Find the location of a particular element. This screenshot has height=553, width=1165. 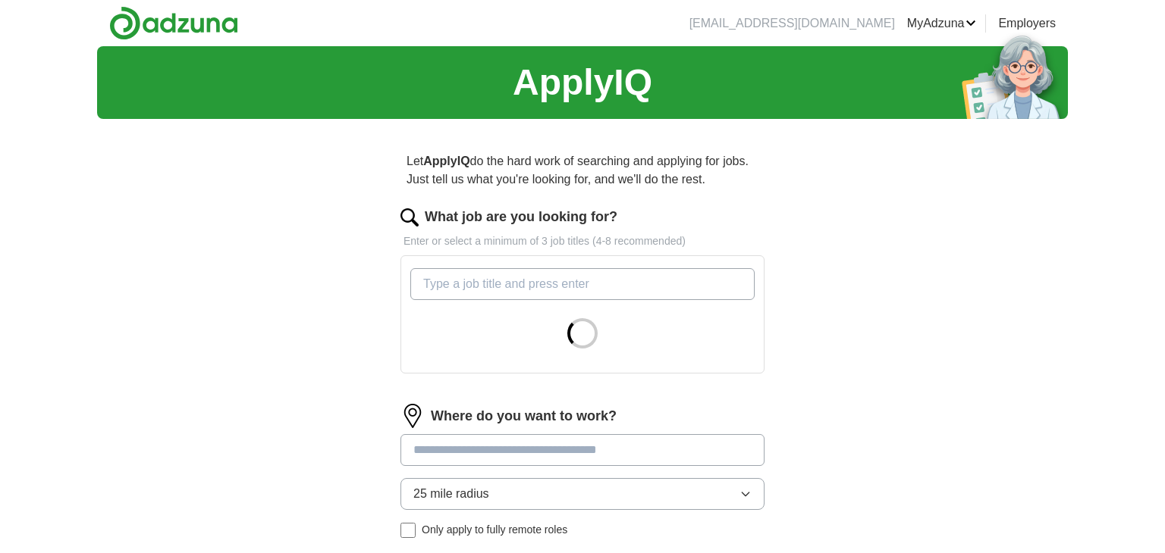

label: Where do you want to work? is located at coordinates (523, 416).